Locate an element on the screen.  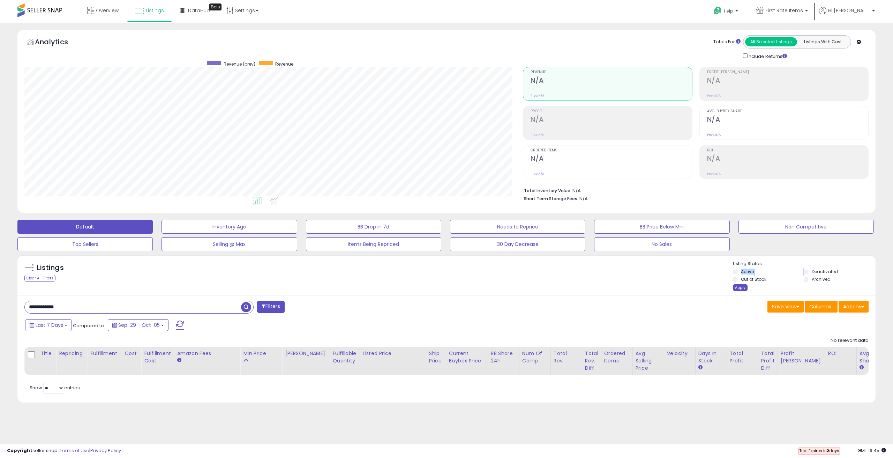
div: Listed Price is located at coordinates (393, 353).